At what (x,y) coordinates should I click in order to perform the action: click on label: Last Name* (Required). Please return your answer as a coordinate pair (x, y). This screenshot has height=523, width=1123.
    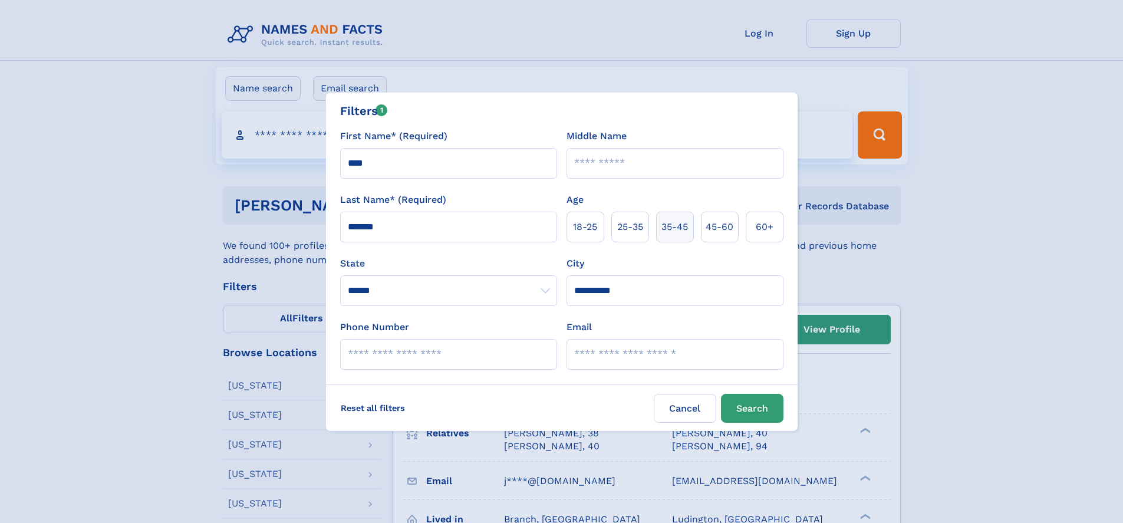
    Looking at the image, I should click on (393, 200).